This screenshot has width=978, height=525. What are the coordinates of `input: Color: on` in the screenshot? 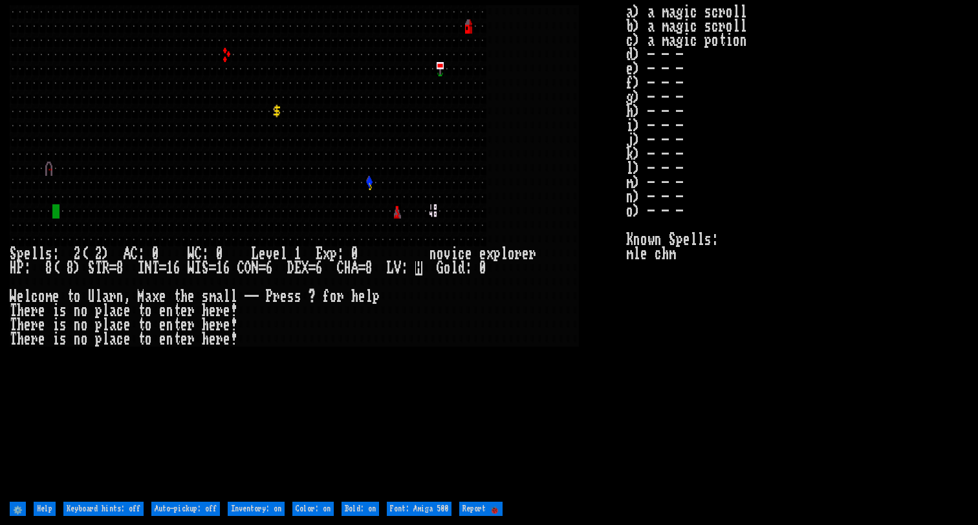 It's located at (313, 509).